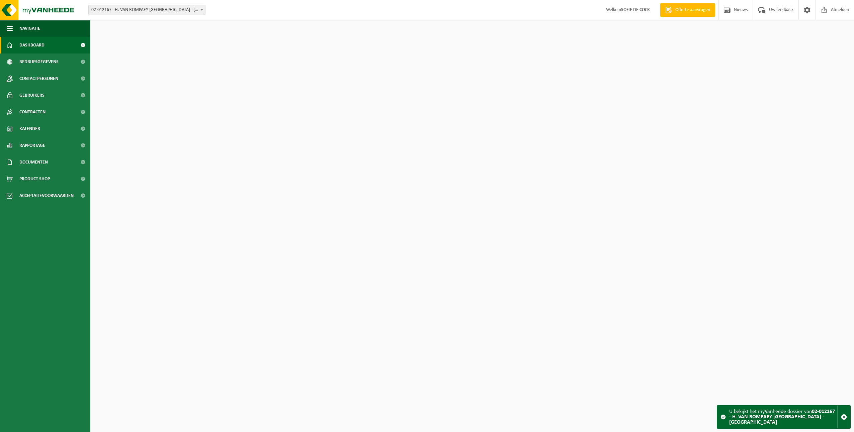 The height and width of the screenshot is (432, 854). What do you see at coordinates (32, 45) in the screenshot?
I see `span: Dashboard` at bounding box center [32, 45].